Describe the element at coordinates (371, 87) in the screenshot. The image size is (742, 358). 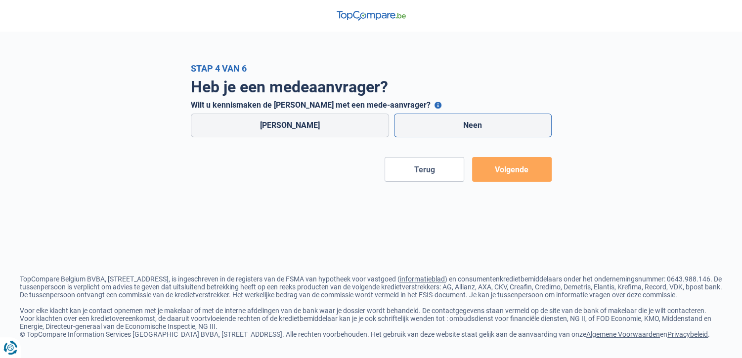
I see `h1: Heb je een medeaanvrager?` at that location.